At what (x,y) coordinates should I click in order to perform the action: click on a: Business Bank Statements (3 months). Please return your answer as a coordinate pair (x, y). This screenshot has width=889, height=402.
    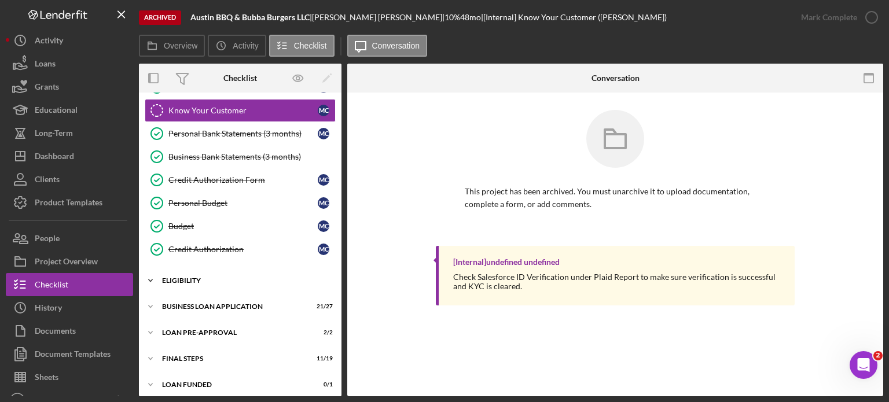
    Looking at the image, I should click on (240, 157).